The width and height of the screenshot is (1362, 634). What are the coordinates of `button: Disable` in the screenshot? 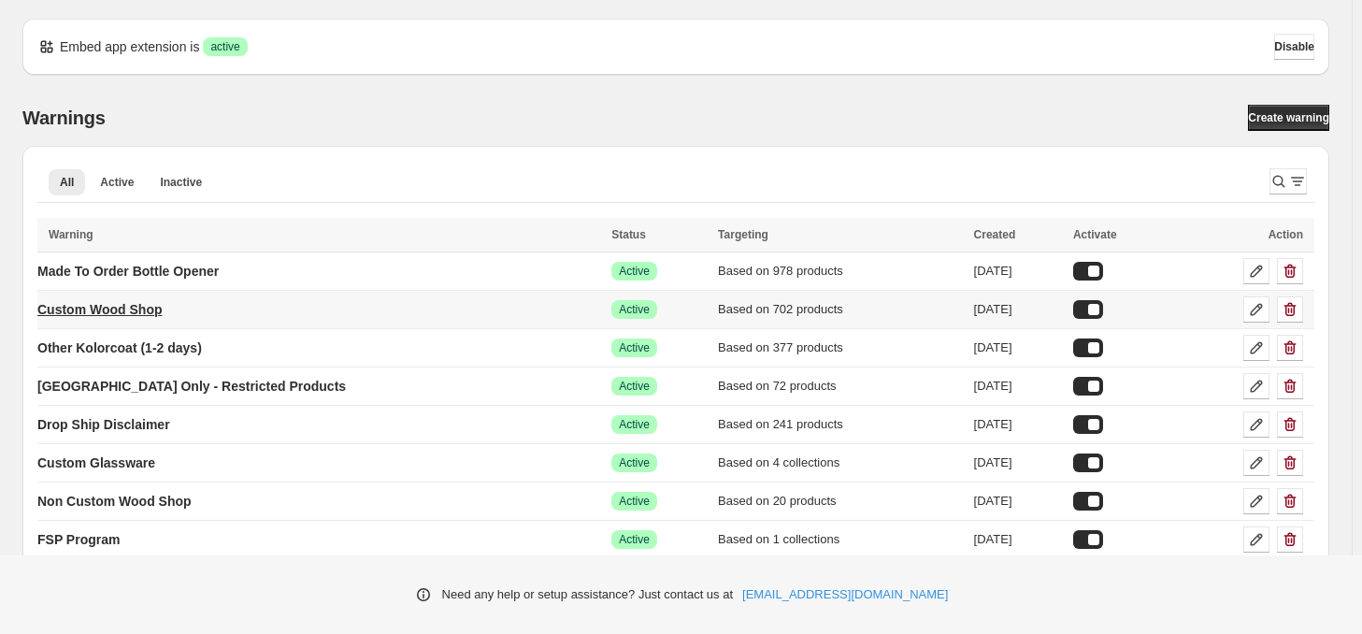 It's located at (1294, 47).